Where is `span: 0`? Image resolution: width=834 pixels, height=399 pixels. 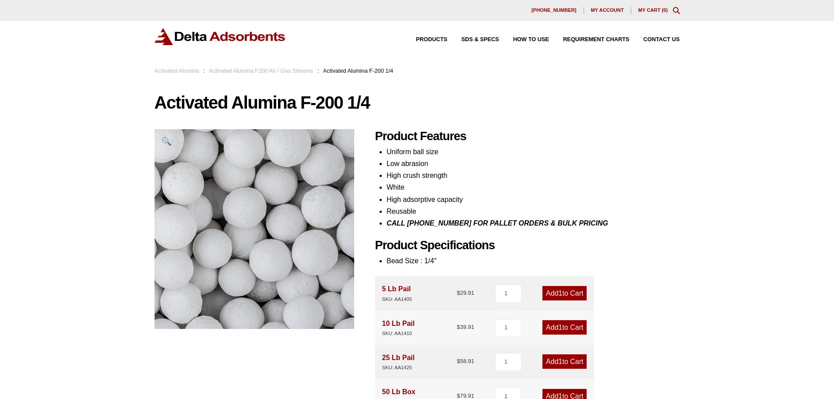
span: 0 is located at coordinates (665, 10).